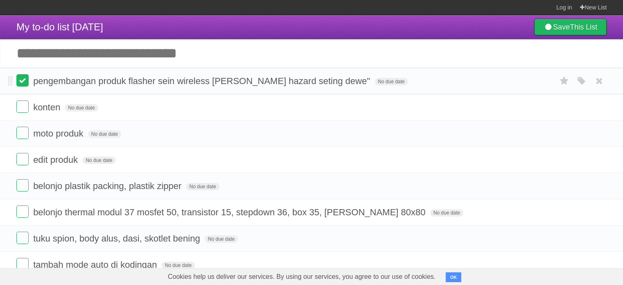 The width and height of the screenshot is (623, 285). I want to click on span: tambah mode auto di kodingan, so click(96, 264).